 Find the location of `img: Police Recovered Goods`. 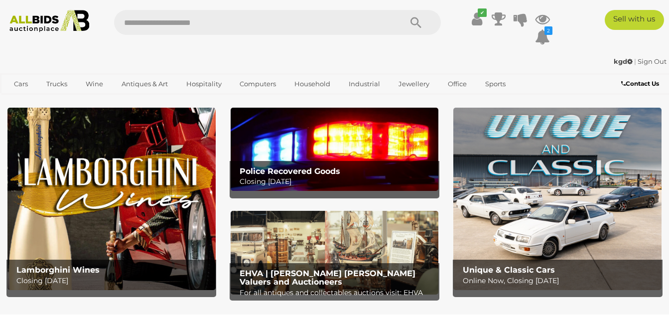

img: Police Recovered Goods is located at coordinates (335, 149).